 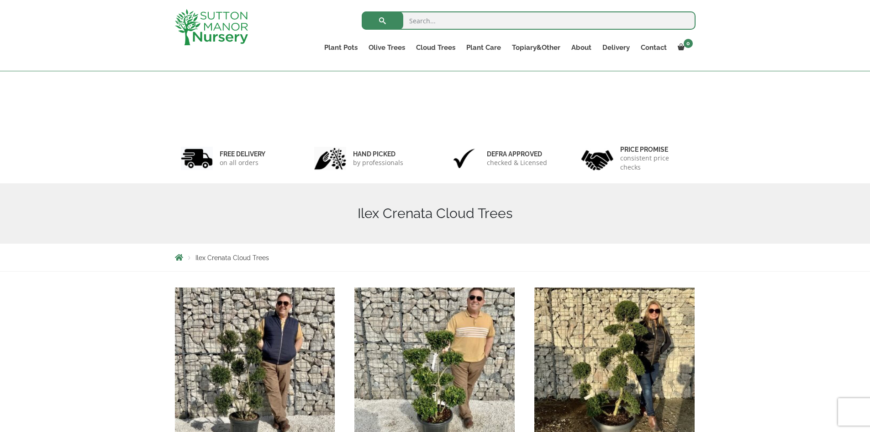 I want to click on a: Contact, so click(x=654, y=48).